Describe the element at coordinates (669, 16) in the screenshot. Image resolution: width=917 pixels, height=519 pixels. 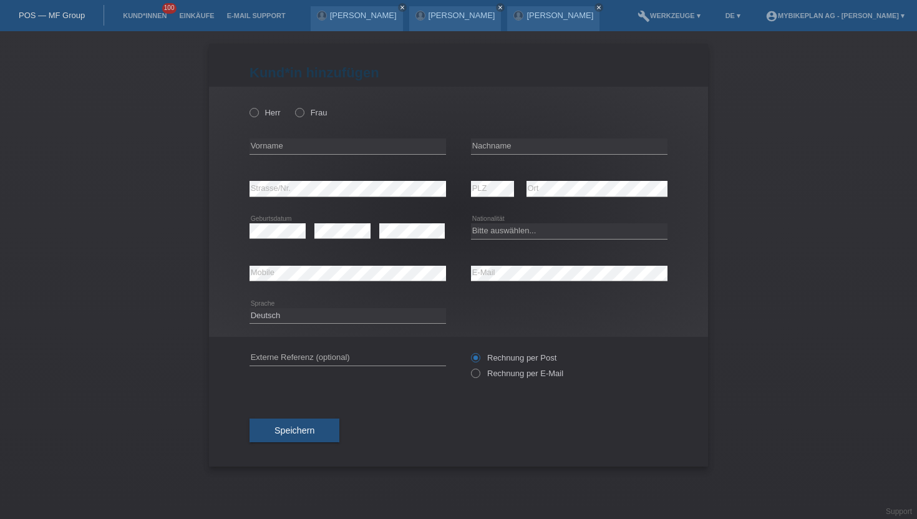
I see `a: buildWerkzeuge ▾` at that location.